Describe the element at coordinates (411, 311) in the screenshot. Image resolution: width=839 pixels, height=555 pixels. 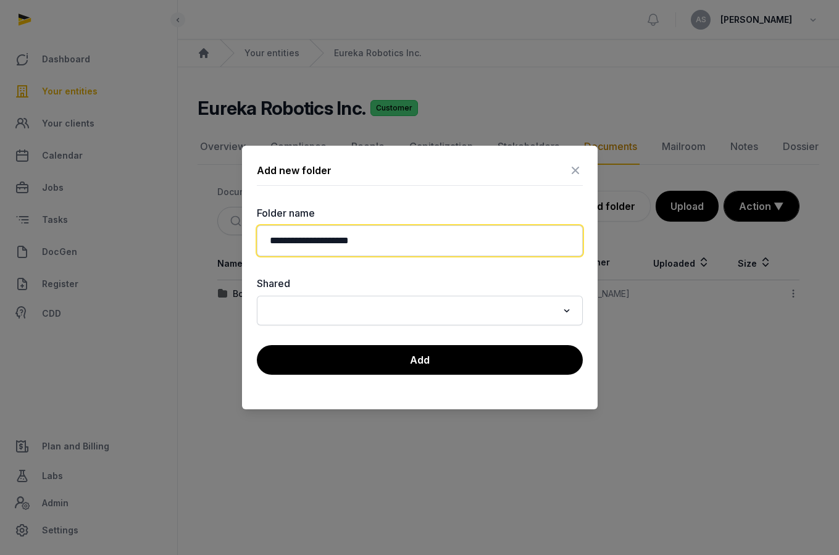
I see `input: Search for option` at that location.